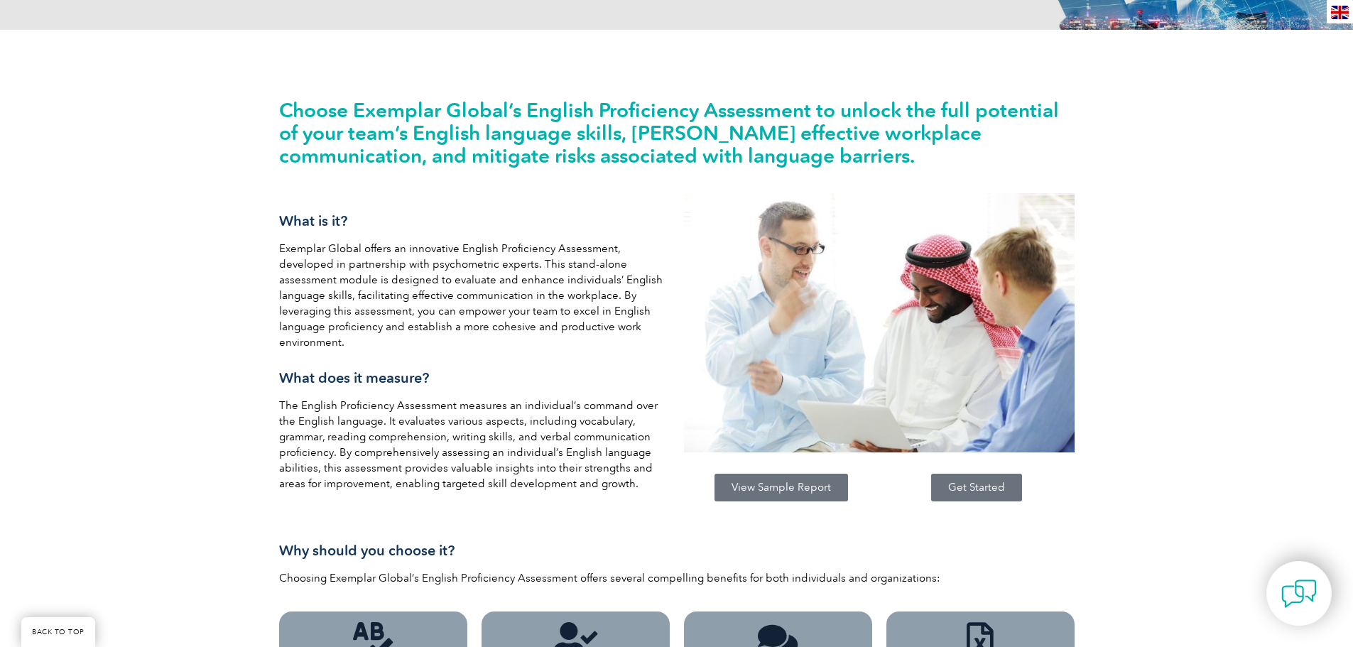 This screenshot has height=647, width=1353. I want to click on img: multiculture, so click(879, 322).